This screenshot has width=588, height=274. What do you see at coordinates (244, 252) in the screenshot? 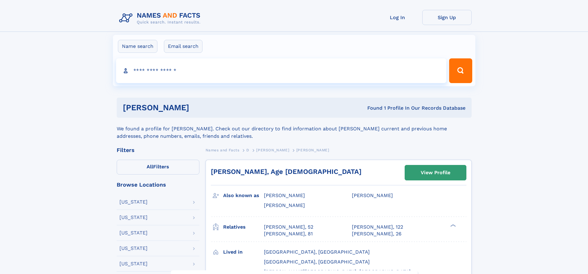
I see `h3: Lived in` at bounding box center [244, 252].